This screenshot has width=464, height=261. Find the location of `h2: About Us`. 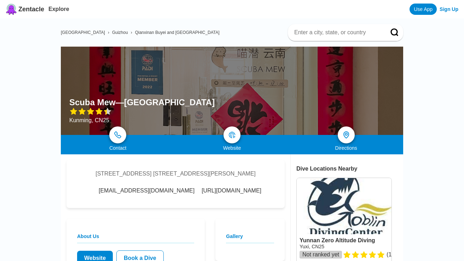

h2: About Us is located at coordinates (135, 239).